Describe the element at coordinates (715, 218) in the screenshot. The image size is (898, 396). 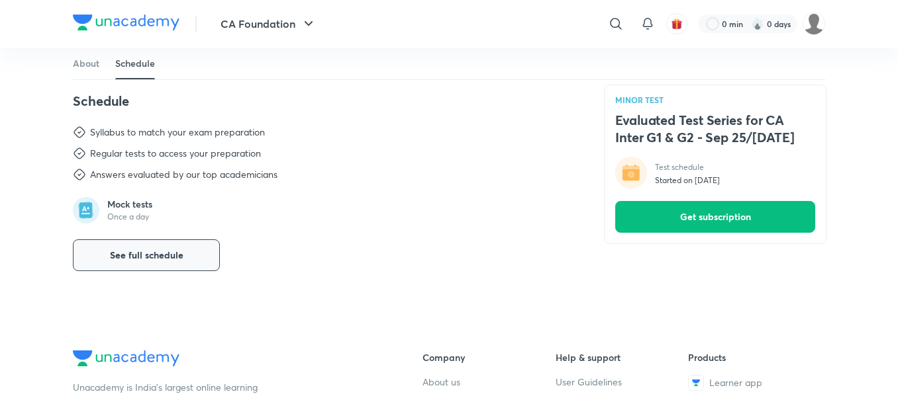
I see `button: Get subscription` at that location.